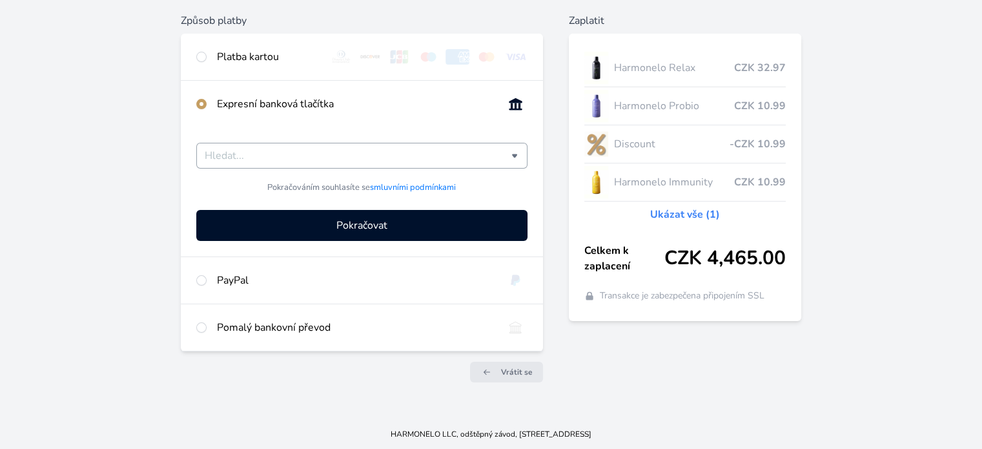  I want to click on a: Vrátit se, so click(506, 372).